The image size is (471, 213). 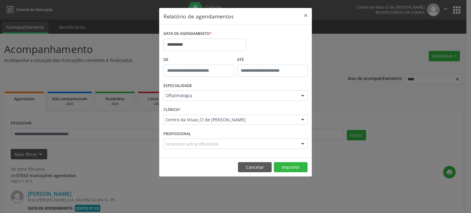 What do you see at coordinates (172, 110) in the screenshot?
I see `label: CLÍNICA` at bounding box center [172, 110].